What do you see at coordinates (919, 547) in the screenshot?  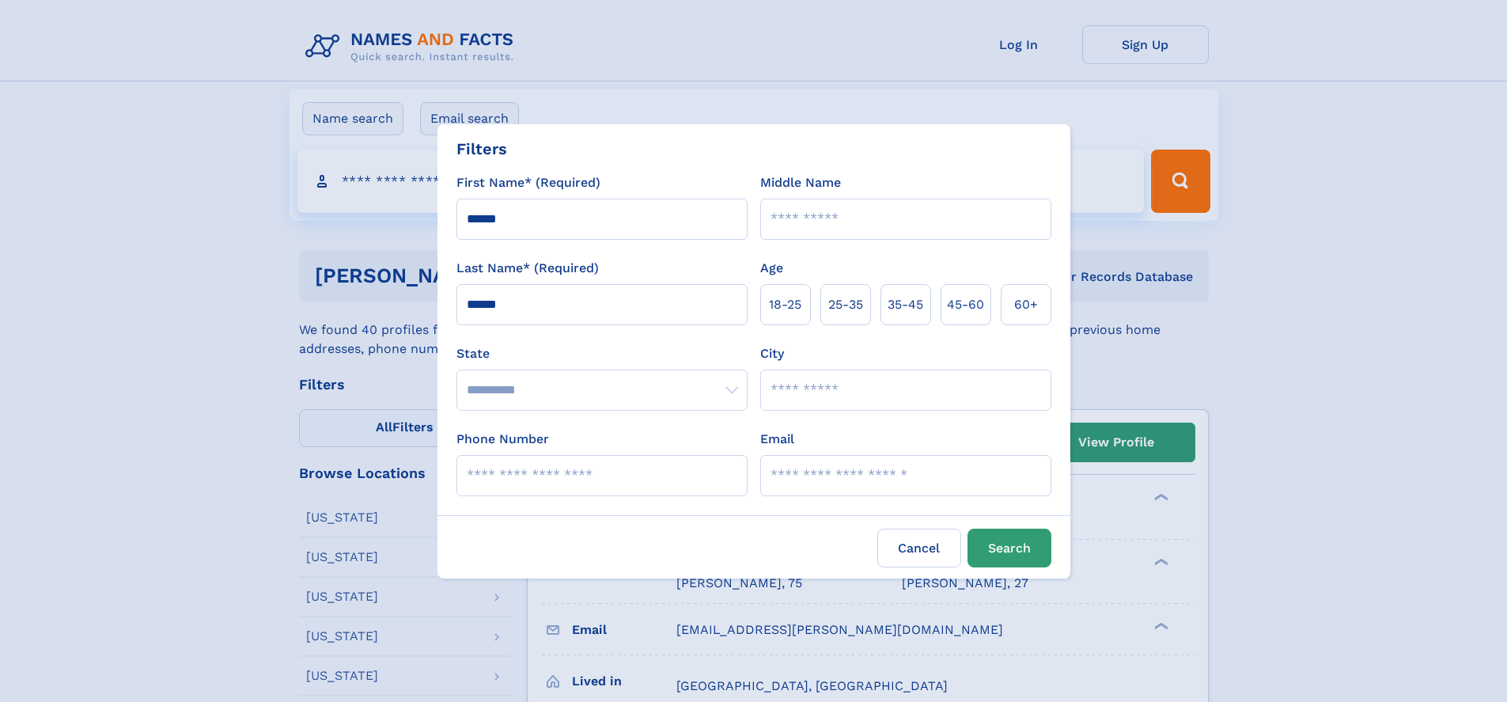 I see `label: Cancel` at bounding box center [919, 547].